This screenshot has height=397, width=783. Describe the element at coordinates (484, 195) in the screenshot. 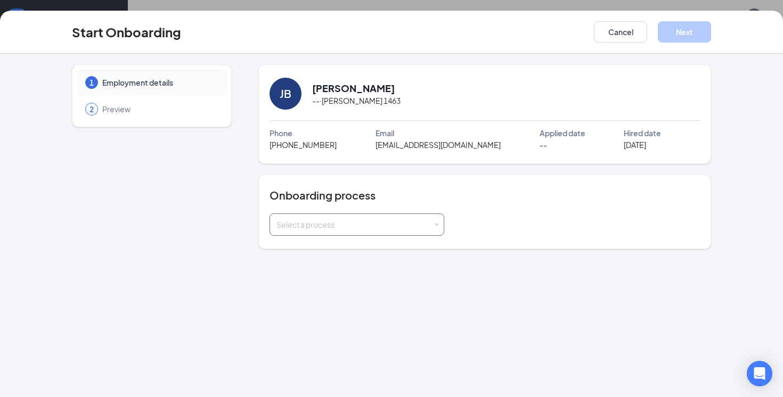

I see `h4: Onboarding process` at that location.